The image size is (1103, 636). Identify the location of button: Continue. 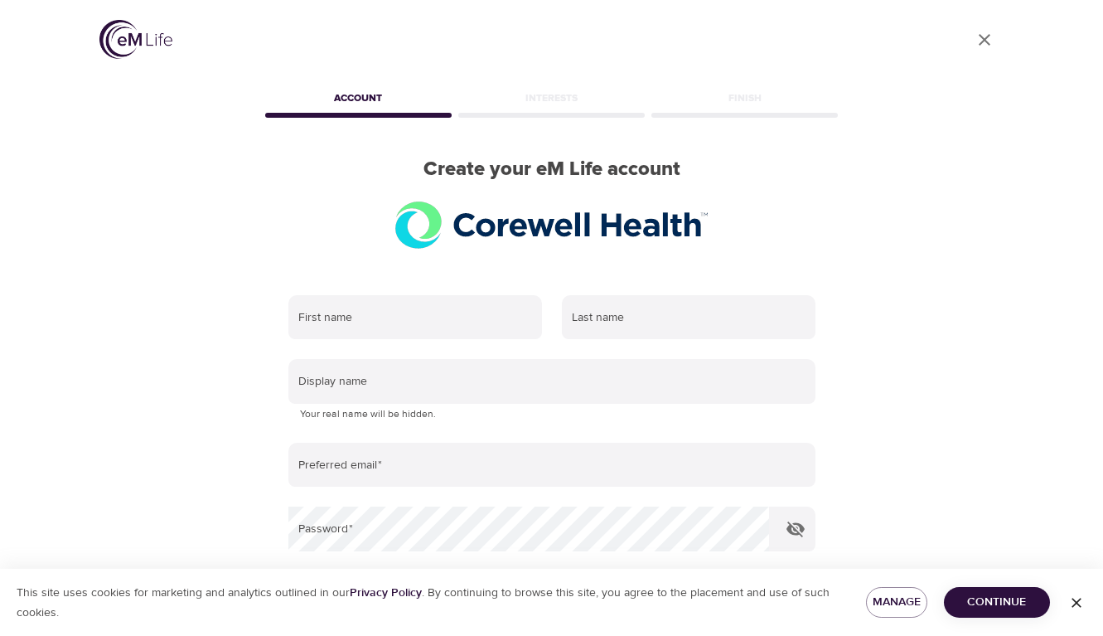
(997, 602).